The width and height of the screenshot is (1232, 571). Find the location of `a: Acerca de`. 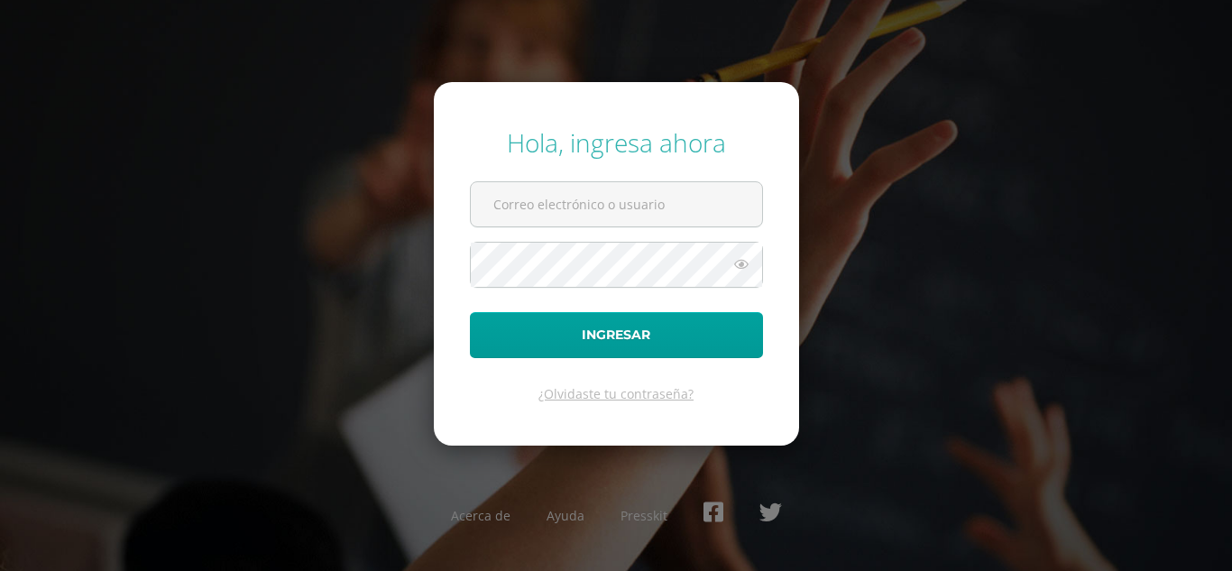

a: Acerca de is located at coordinates (481, 515).